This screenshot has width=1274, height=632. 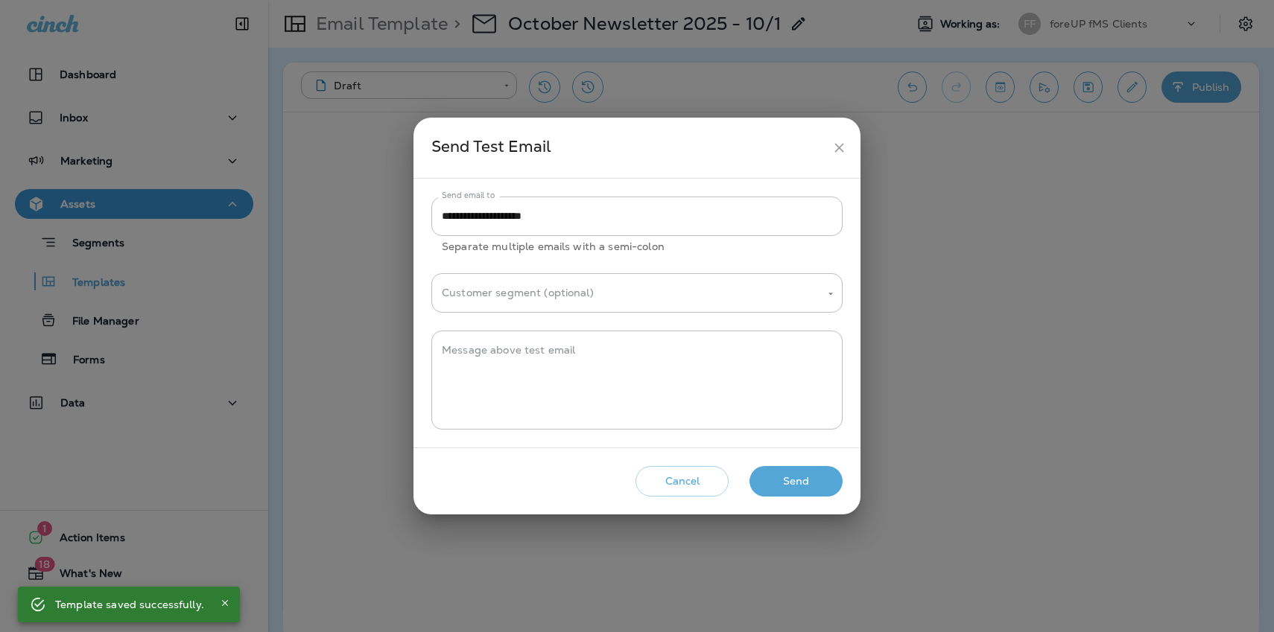 What do you see at coordinates (628, 147) in the screenshot?
I see `div: Send Test Email` at bounding box center [628, 147].